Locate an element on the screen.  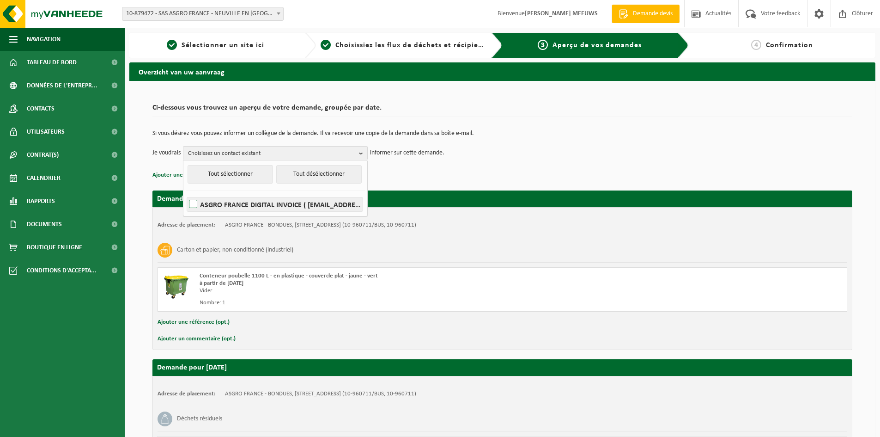
span: Rapports is located at coordinates (41, 201).